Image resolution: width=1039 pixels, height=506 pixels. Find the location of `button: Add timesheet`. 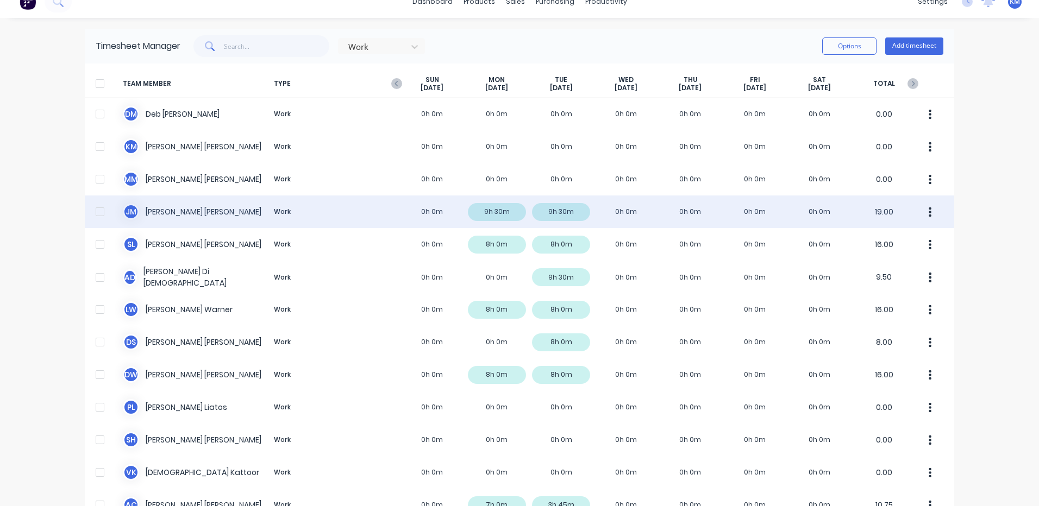

button: Add timesheet is located at coordinates (914, 46).